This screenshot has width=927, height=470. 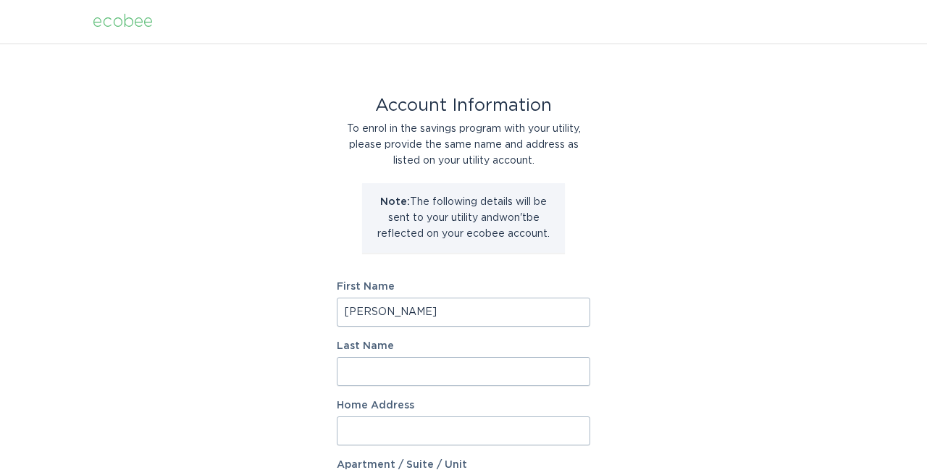 I want to click on div: ecobee, so click(x=122, y=22).